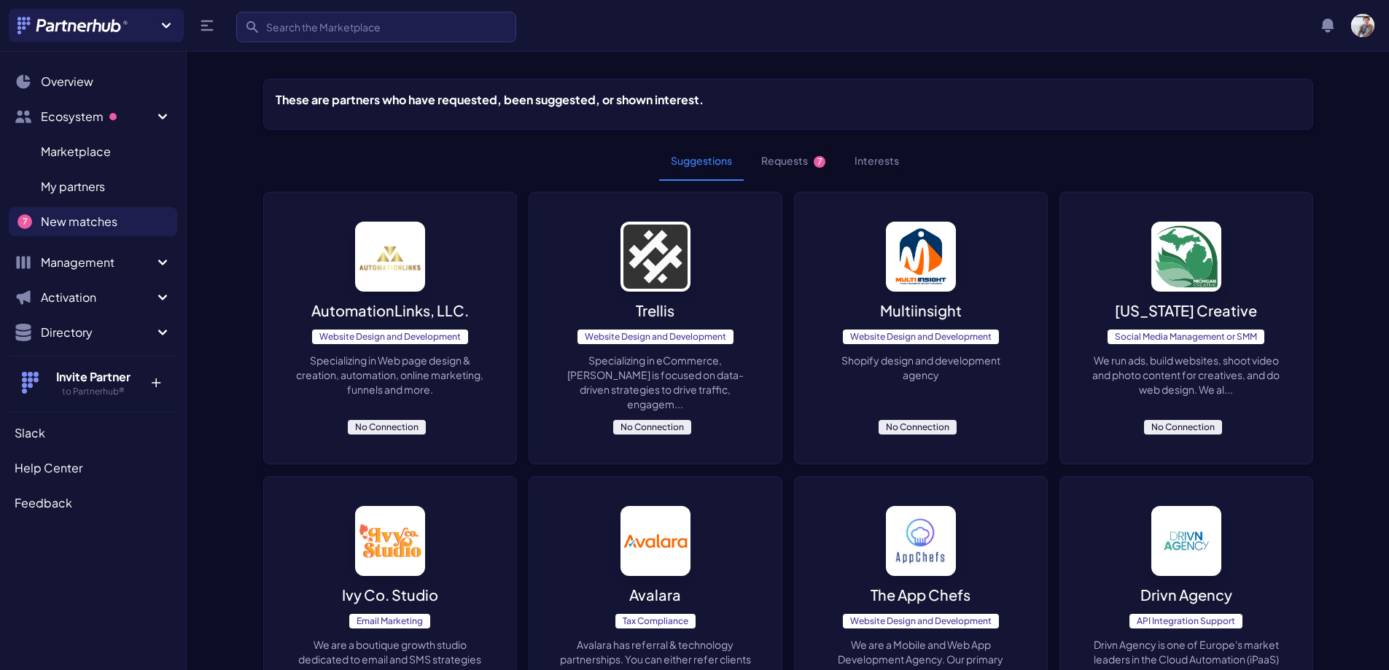 Image resolution: width=1389 pixels, height=670 pixels. I want to click on a: My partners, so click(93, 187).